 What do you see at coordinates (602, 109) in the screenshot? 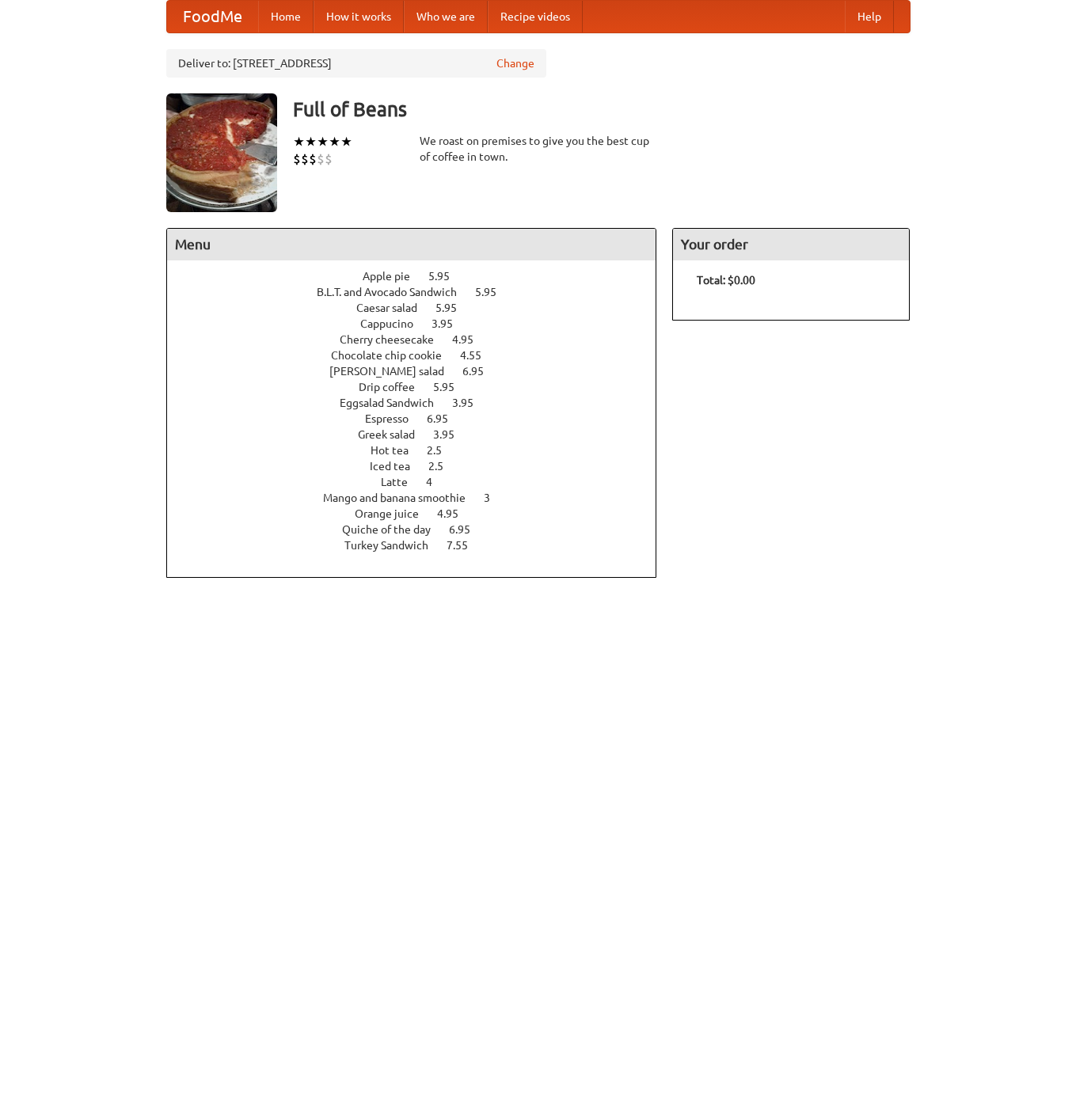
I see `h3: Full of Beans` at bounding box center [602, 109].